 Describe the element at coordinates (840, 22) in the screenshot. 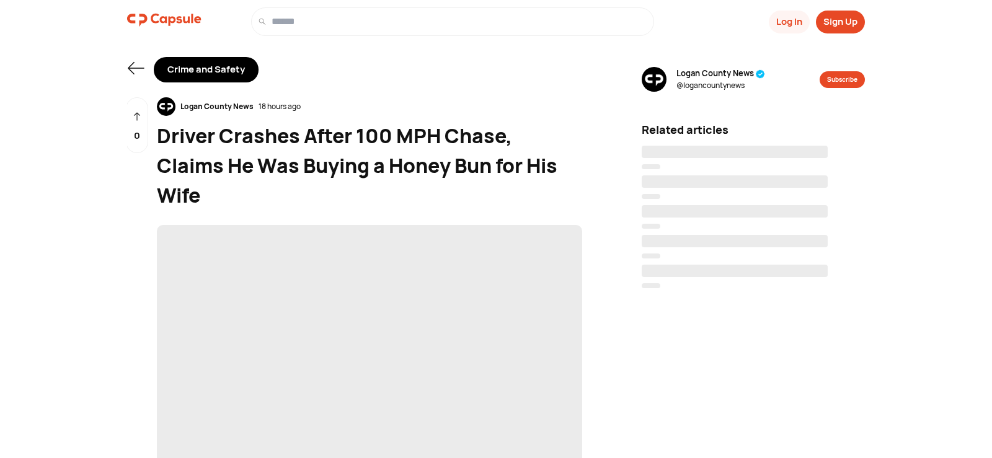

I see `button: Sign Up` at that location.